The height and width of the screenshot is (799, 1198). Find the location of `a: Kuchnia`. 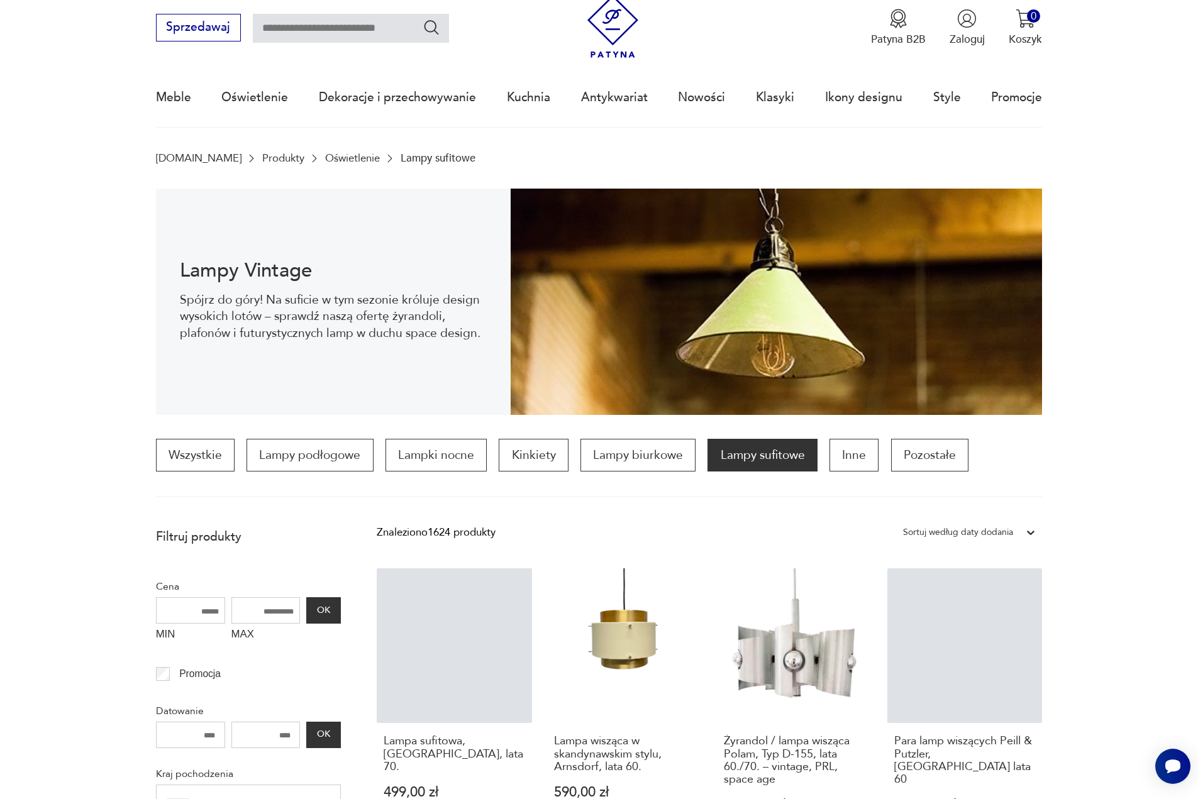

a: Kuchnia is located at coordinates (528, 97).